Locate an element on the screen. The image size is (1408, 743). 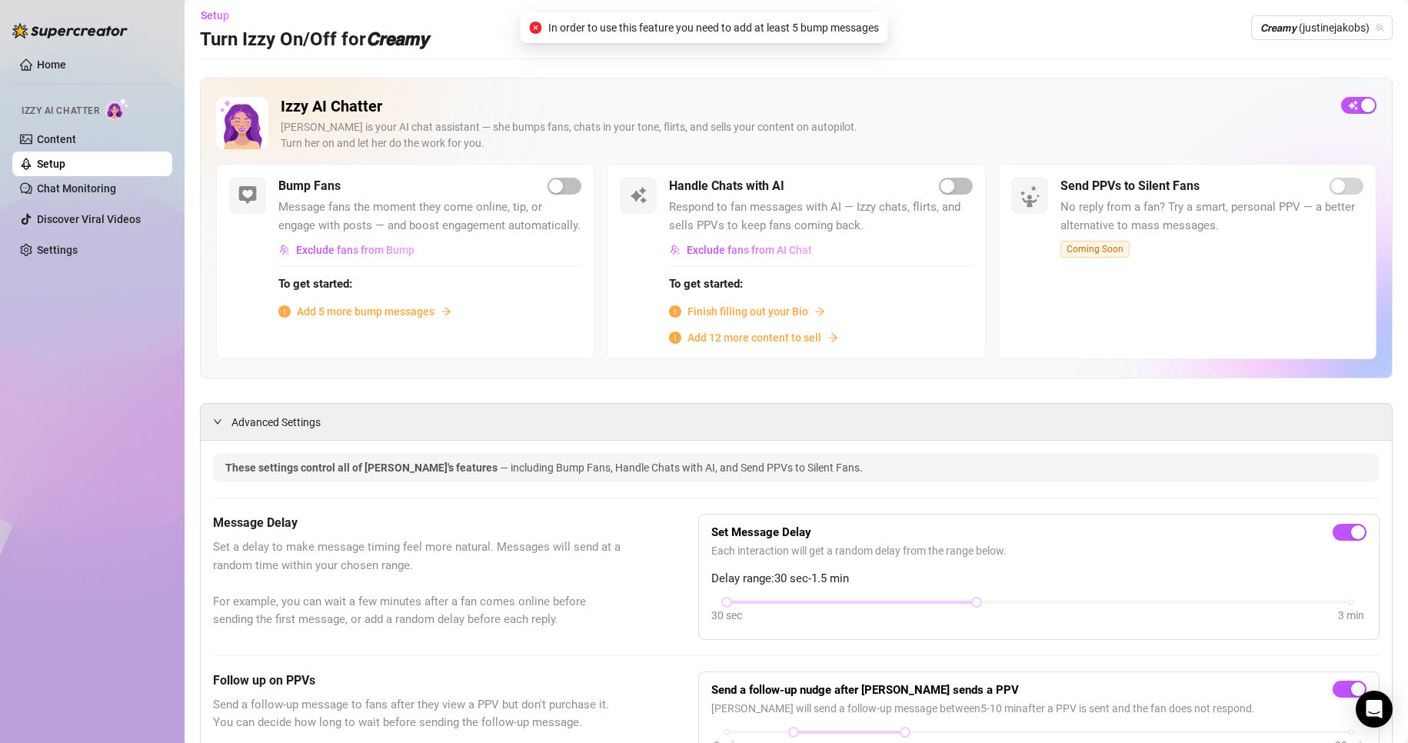
img: AI Chatter is located at coordinates (117, 108).